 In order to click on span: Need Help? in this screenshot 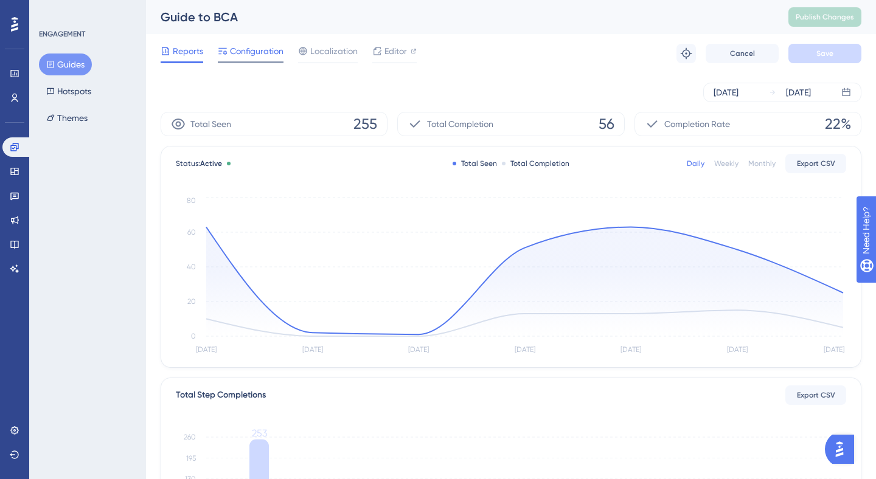, I will do `click(52, 10)`.